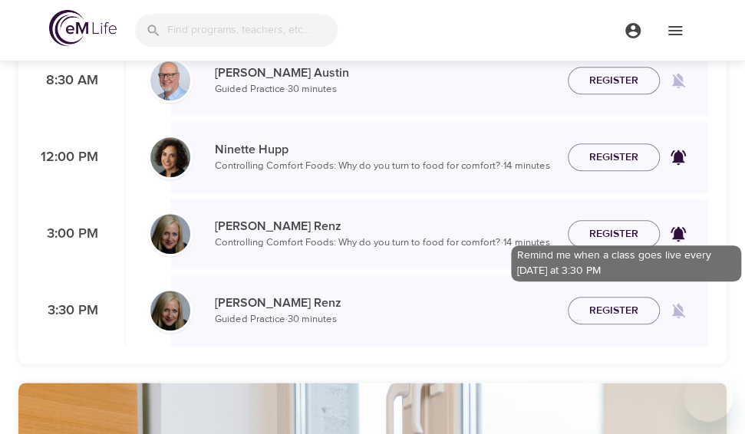 The image size is (745, 434). I want to click on span: Remind me when a class goes live every Tuesday at 8:30 AM, so click(678, 81).